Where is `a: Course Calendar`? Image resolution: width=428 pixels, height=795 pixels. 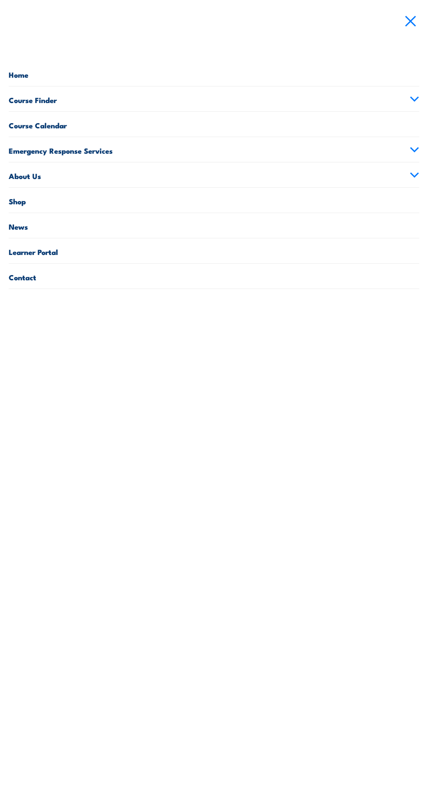
a: Course Calendar is located at coordinates (214, 124).